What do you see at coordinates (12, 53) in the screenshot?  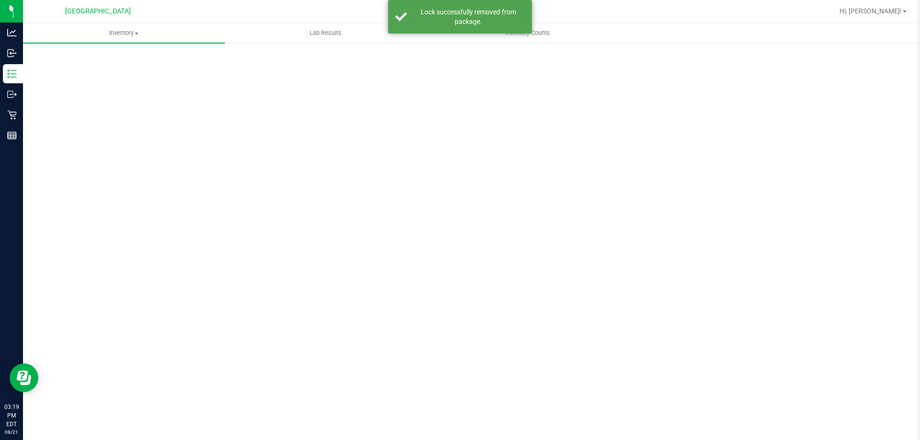 I see `inline-svg: Inbound` at bounding box center [12, 53].